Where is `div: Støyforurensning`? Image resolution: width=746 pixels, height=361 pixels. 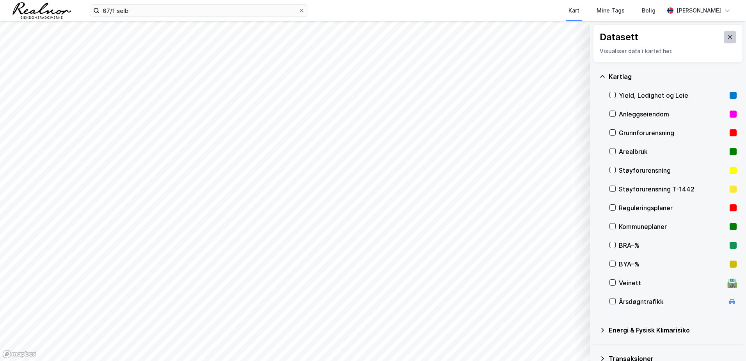
div: Støyforurensning is located at coordinates (673, 170).